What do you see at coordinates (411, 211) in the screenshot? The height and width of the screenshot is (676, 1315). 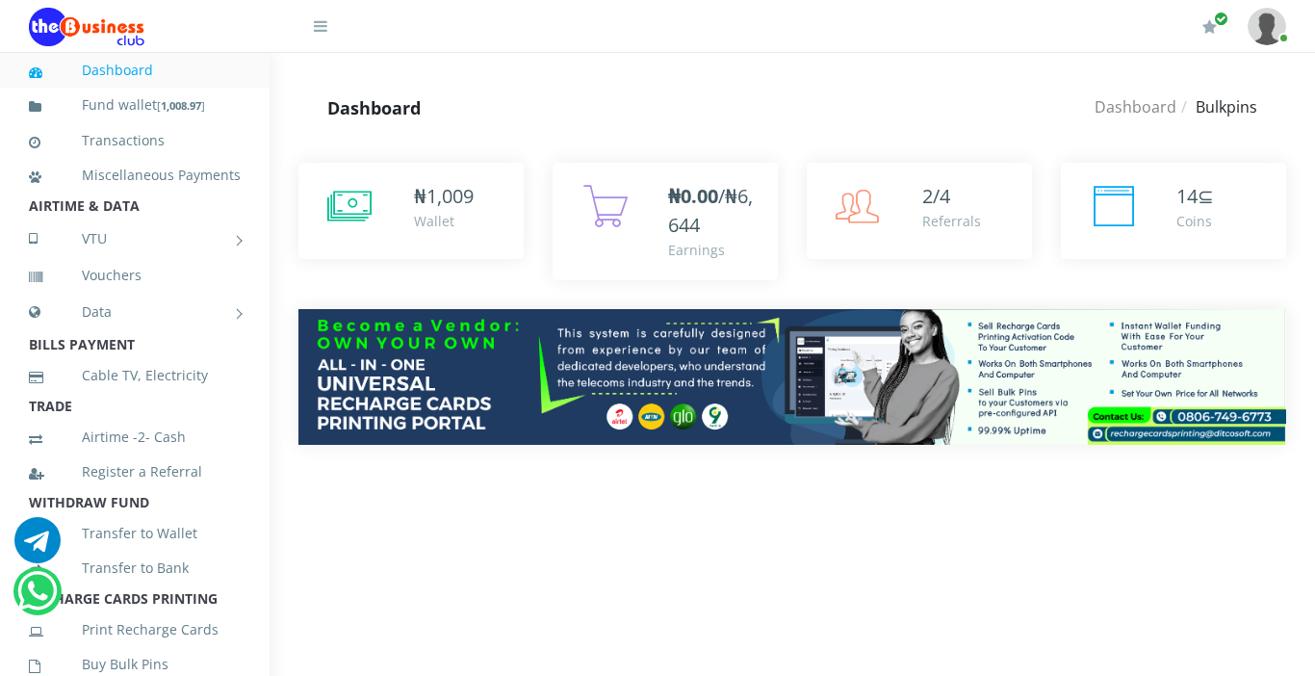 I see `a: ₦1,009 Wallet` at bounding box center [411, 211].